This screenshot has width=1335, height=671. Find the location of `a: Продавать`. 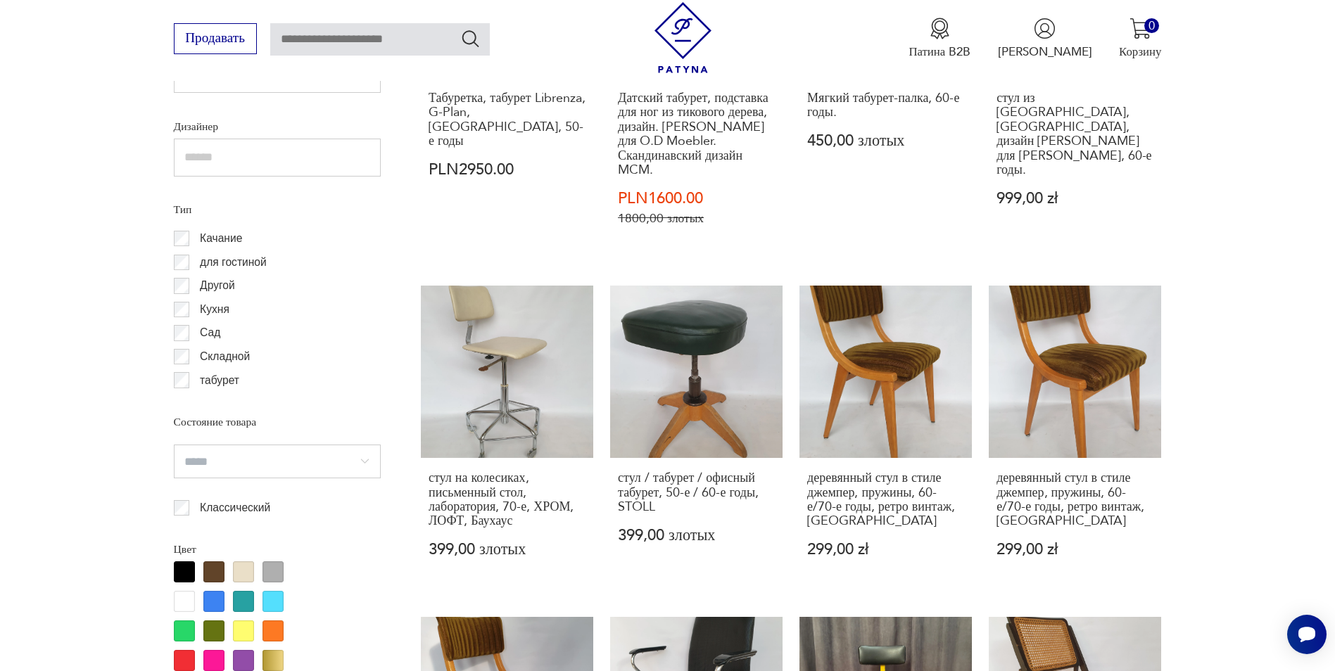

a: Продавать is located at coordinates (215, 39).